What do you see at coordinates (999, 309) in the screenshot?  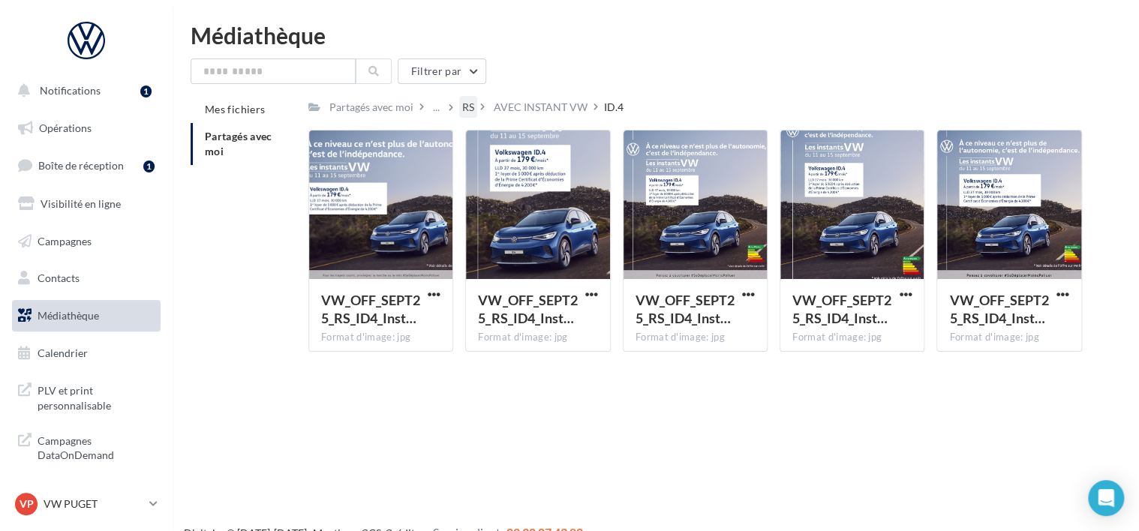 I see `span: VW_OFF_SEPT25_RS_ID4_InstantVW_GMB_720x720` at bounding box center [999, 309].